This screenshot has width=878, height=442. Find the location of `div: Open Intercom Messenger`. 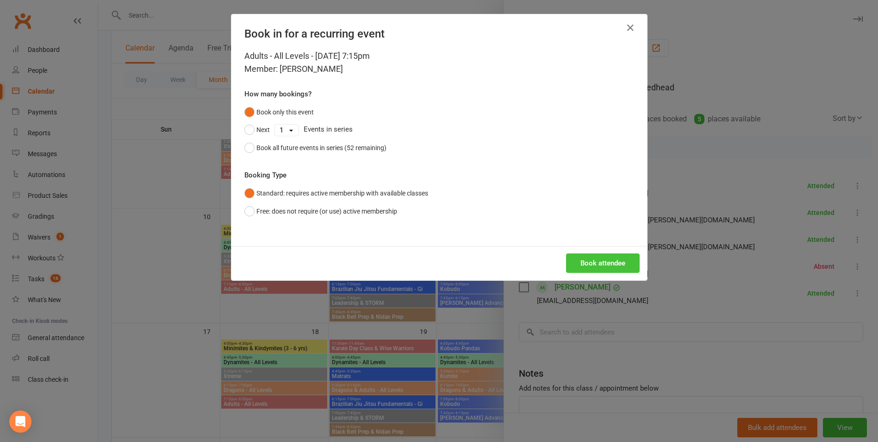

div: Open Intercom Messenger is located at coordinates (20, 421).